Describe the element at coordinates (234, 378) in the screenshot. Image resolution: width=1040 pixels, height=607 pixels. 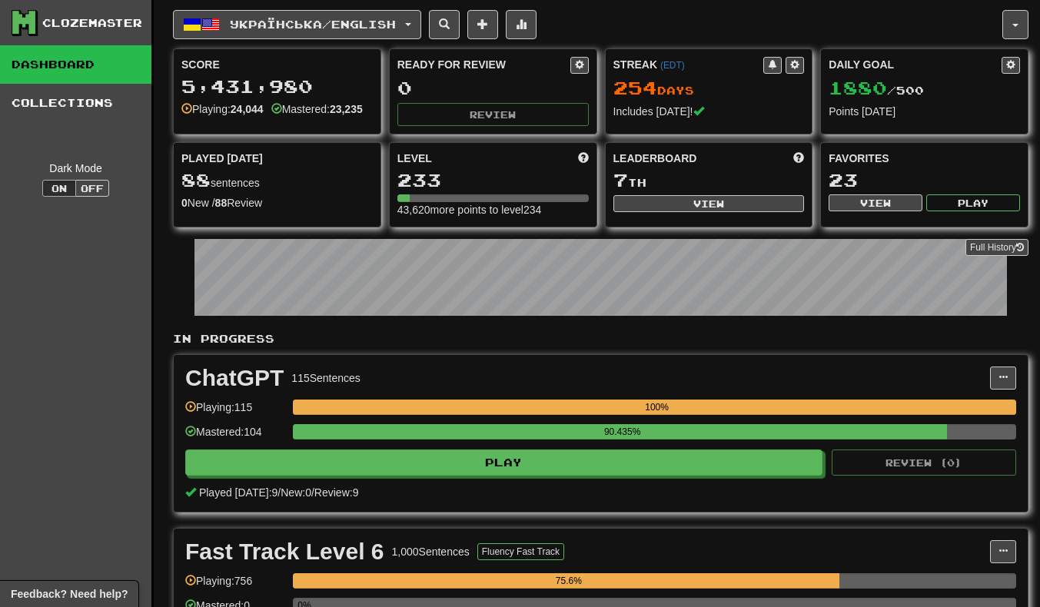
I see `div: ChatGPT` at that location.